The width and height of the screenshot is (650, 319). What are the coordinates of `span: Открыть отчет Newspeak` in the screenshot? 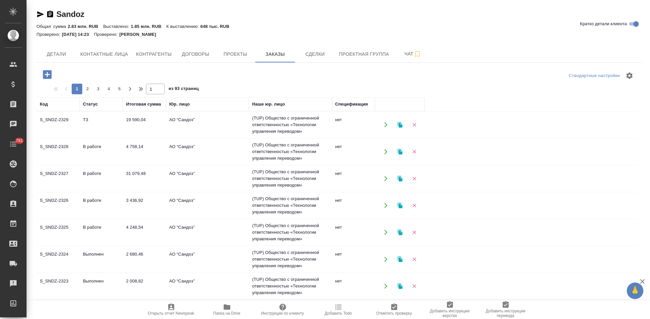 It's located at (171, 313).